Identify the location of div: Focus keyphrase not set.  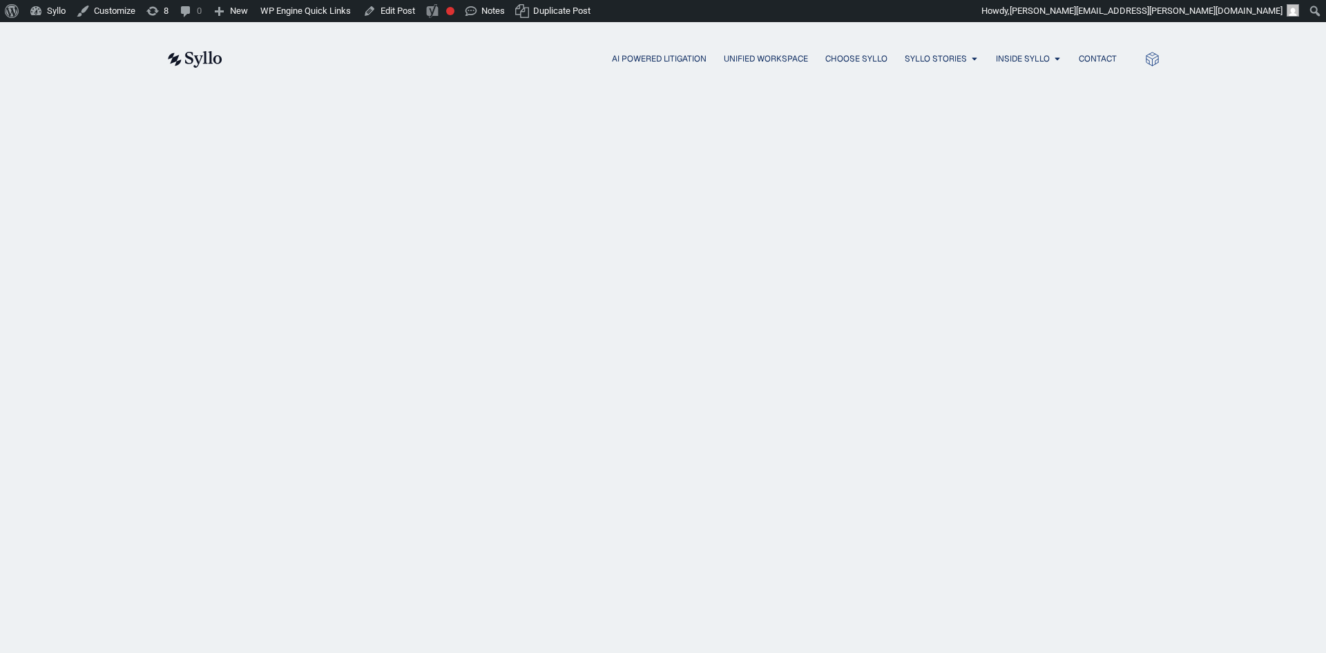
(450, 11).